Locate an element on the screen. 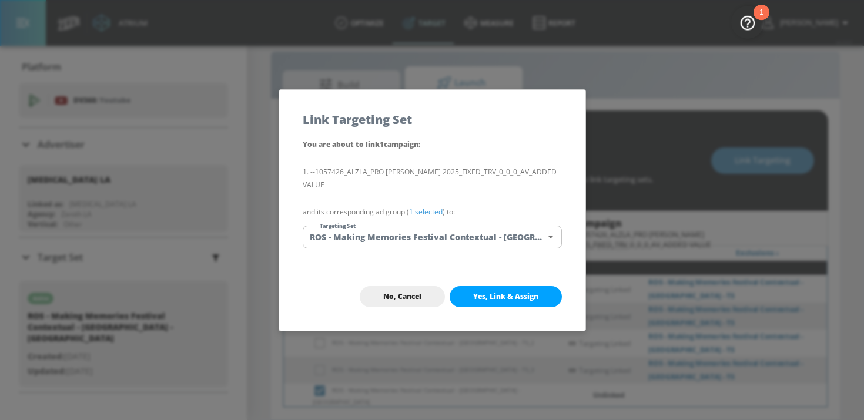  button: Yes, Link & Assign is located at coordinates (505, 297).